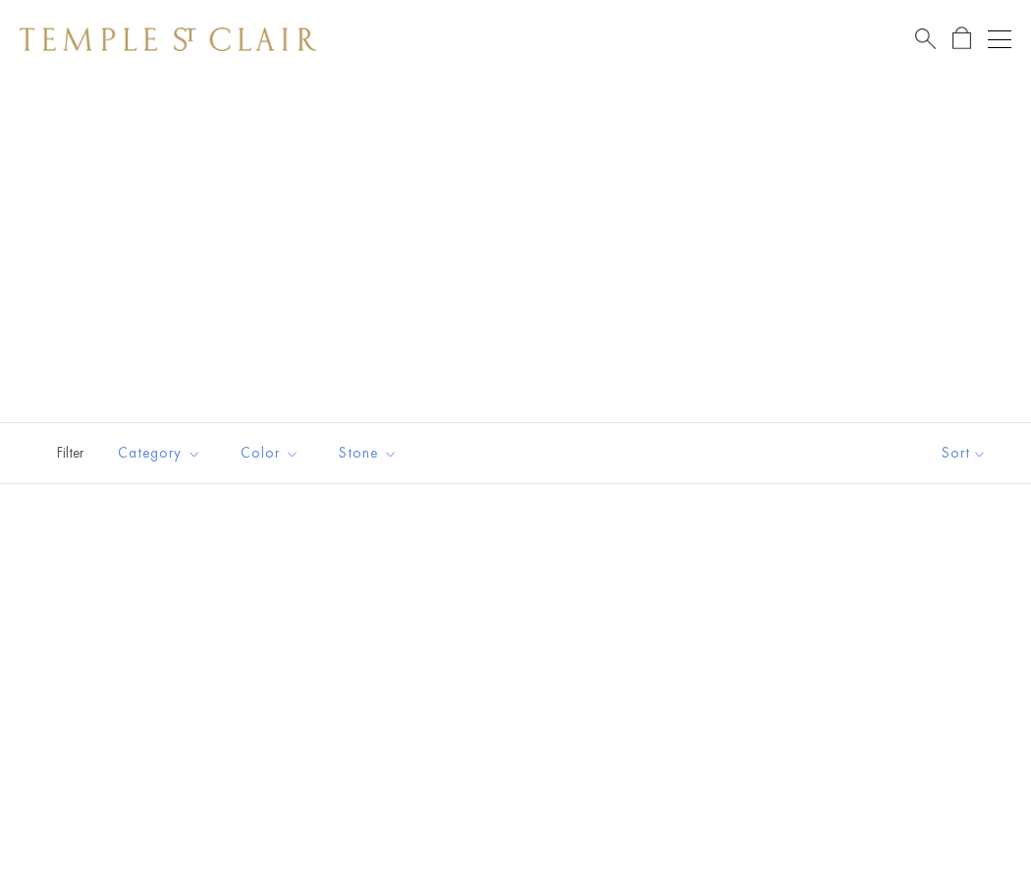  Describe the element at coordinates (962, 38) in the screenshot. I see `a: Open Shopping Bag` at that location.